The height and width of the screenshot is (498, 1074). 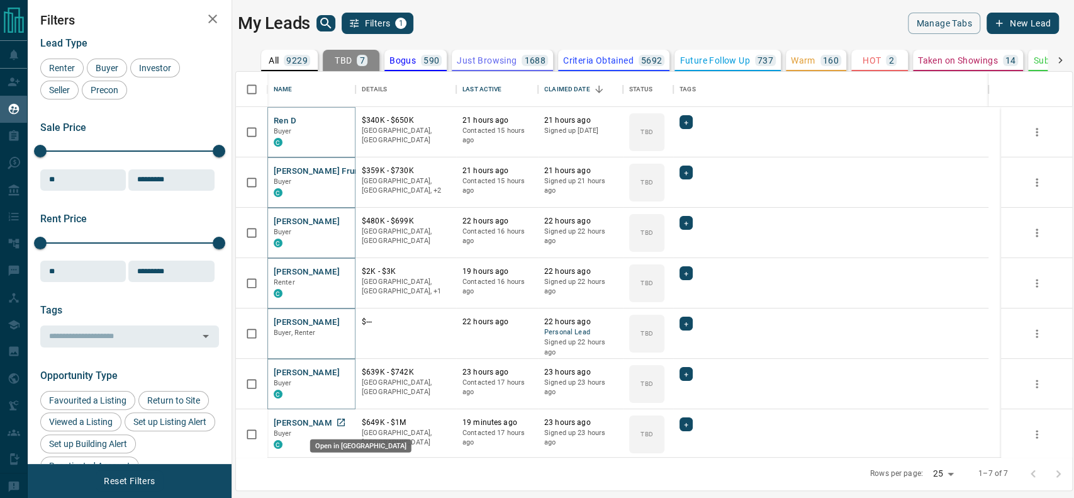 What do you see at coordinates (497, 271) in the screenshot?
I see `p: 19 hours ago` at bounding box center [497, 271].